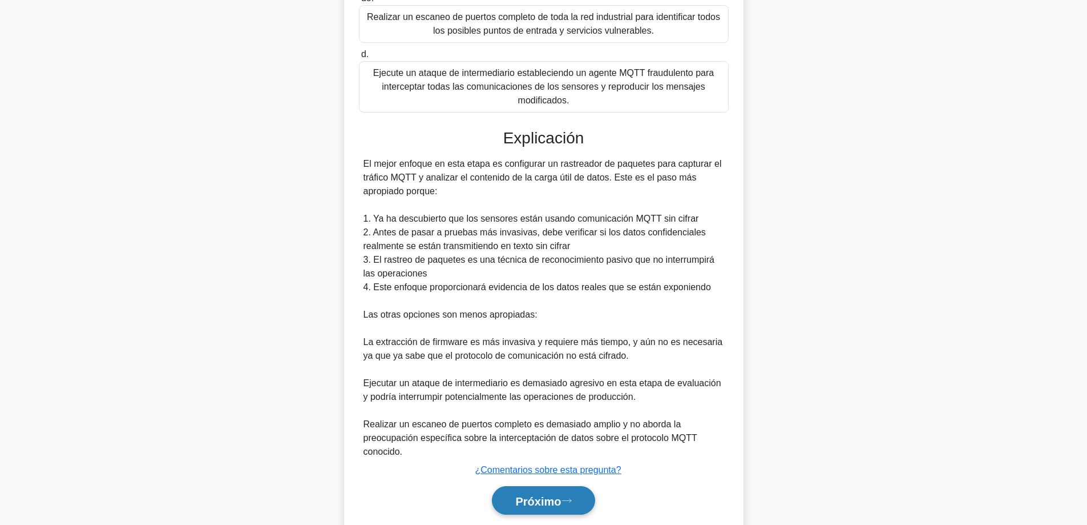 The image size is (1087, 525). I want to click on font: Las otras opciones son menos apropiadas:, so click(450, 314).